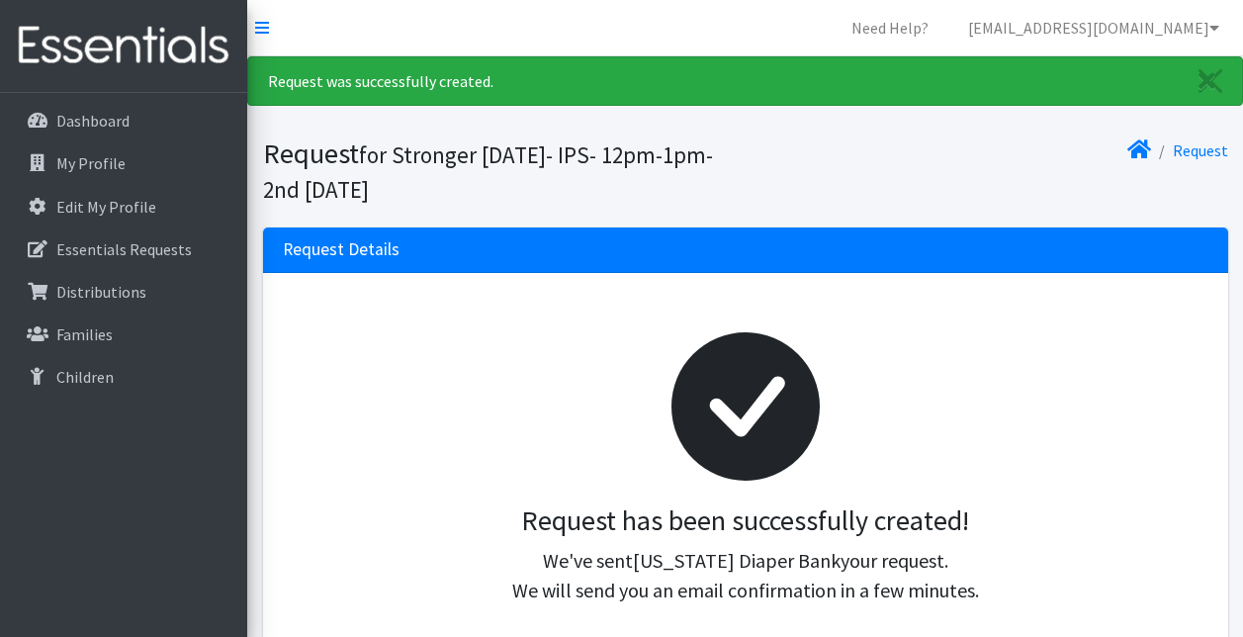 The image size is (1243, 637). What do you see at coordinates (106, 207) in the screenshot?
I see `p: Edit My Profile` at bounding box center [106, 207].